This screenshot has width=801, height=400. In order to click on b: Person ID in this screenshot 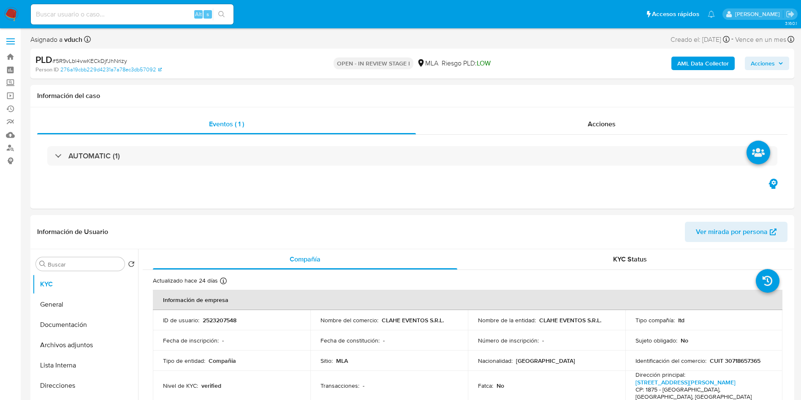, I will do `click(47, 70)`.